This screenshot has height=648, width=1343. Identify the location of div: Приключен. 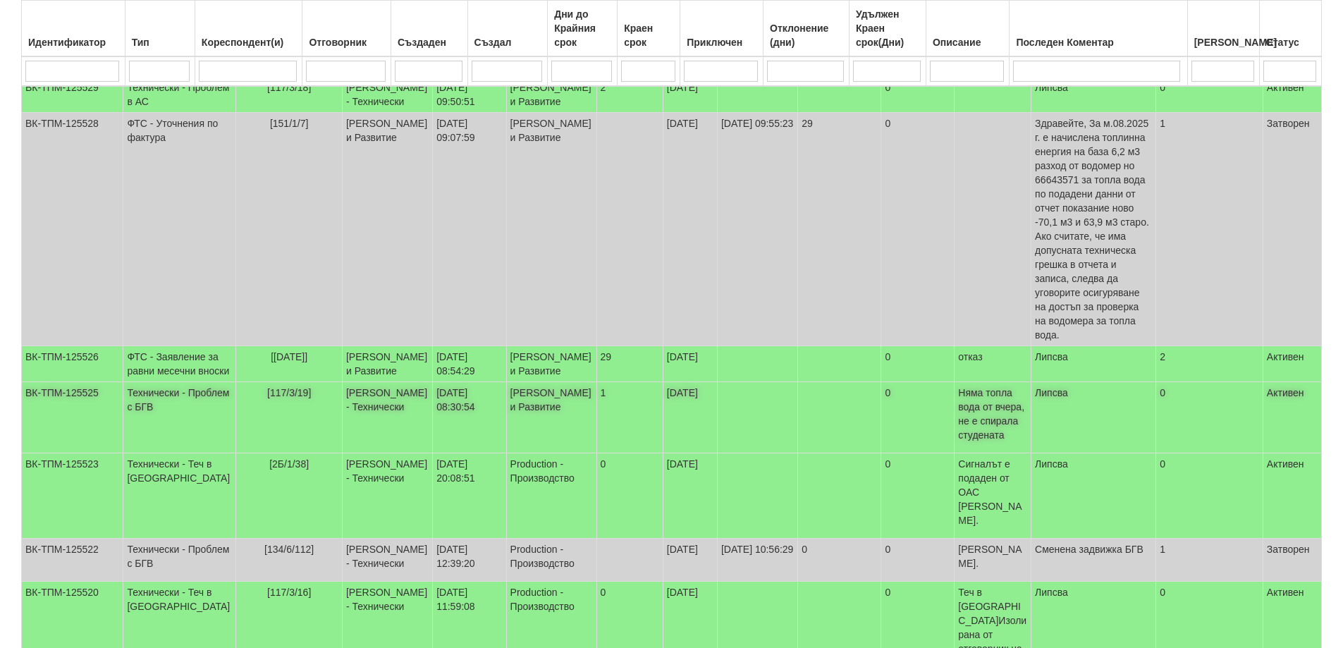
(721, 42).